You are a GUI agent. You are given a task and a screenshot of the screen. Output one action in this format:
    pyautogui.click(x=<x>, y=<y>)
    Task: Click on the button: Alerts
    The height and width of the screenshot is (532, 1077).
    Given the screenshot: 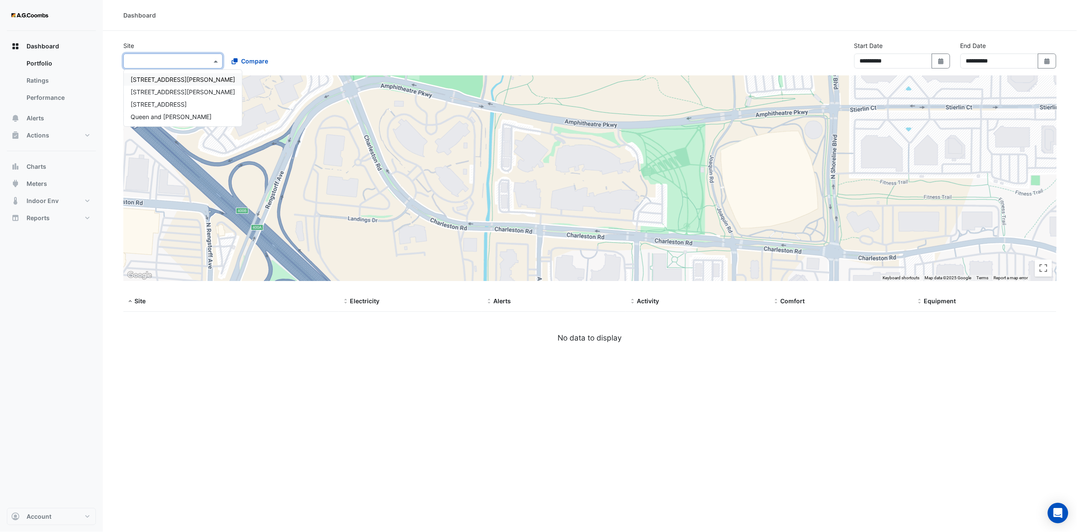 What is the action you would take?
    pyautogui.click(x=51, y=118)
    